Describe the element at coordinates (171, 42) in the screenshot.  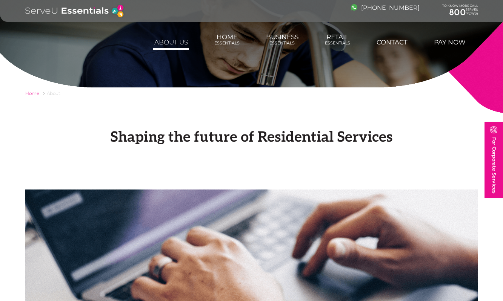
I see `a: About us` at that location.